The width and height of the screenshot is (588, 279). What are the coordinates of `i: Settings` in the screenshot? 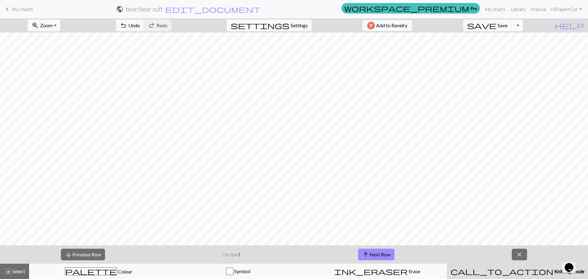 It's located at (260, 25).